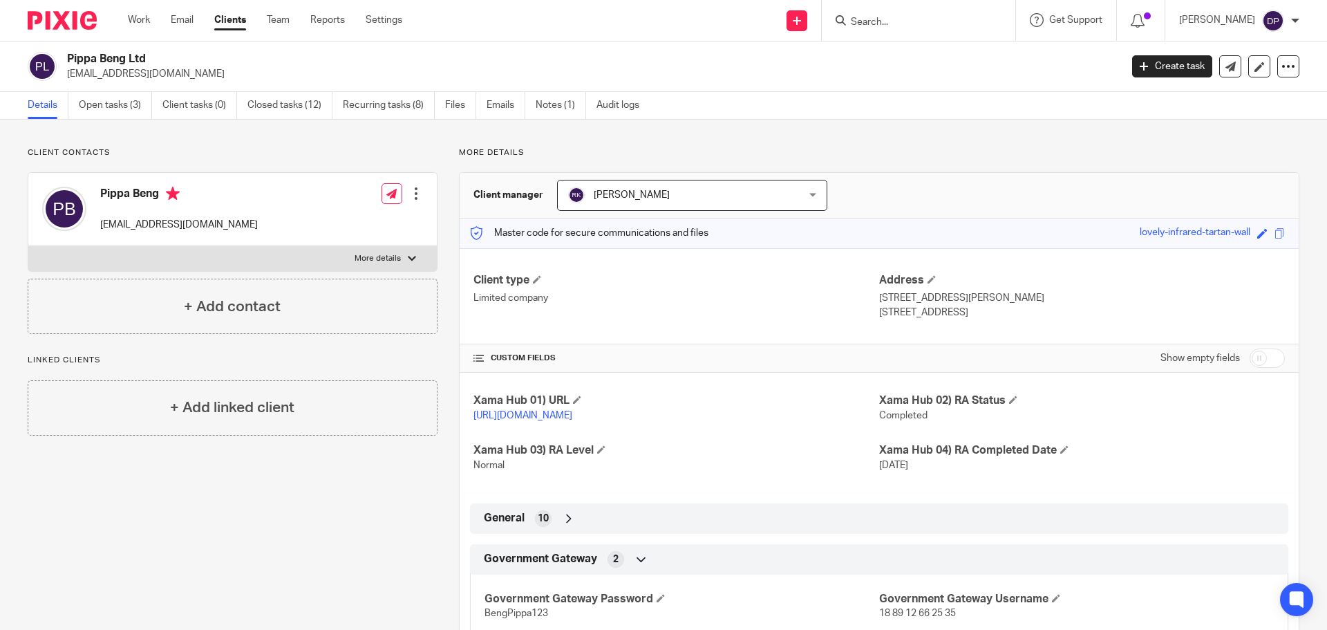  Describe the element at coordinates (682, 599) in the screenshot. I see `h4: Government Gateway Password` at that location.